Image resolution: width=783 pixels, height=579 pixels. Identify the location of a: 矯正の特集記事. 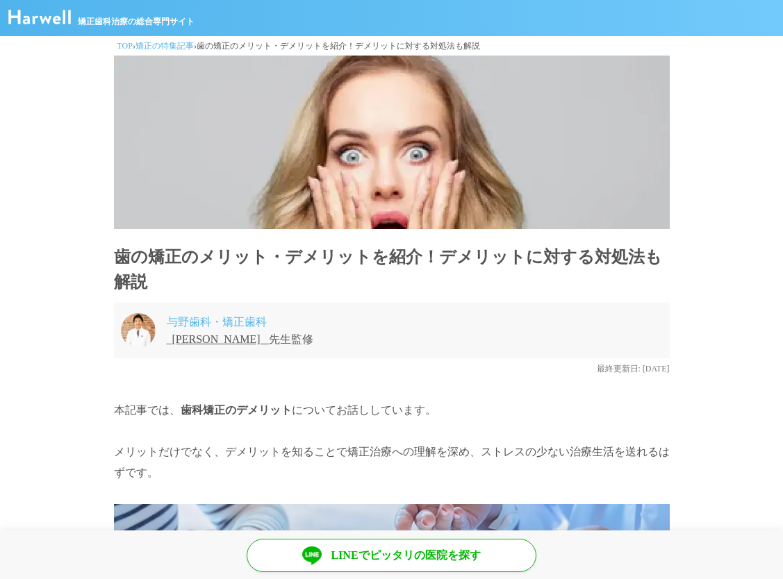
(165, 46).